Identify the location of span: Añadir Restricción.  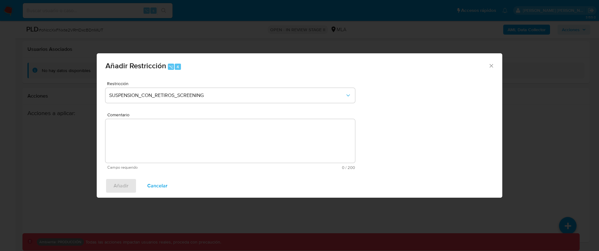
(136, 66).